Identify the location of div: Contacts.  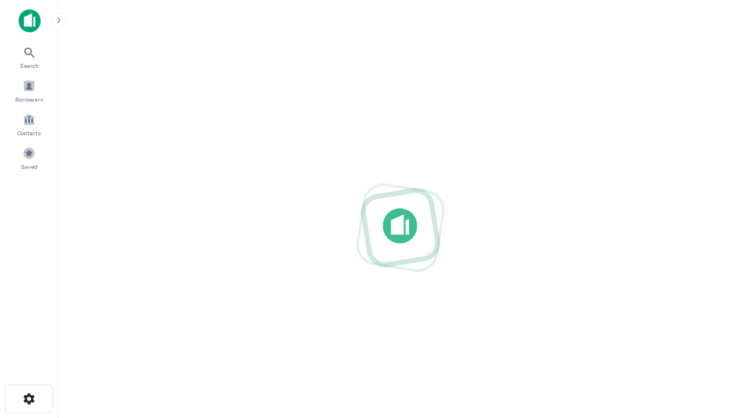
(29, 124).